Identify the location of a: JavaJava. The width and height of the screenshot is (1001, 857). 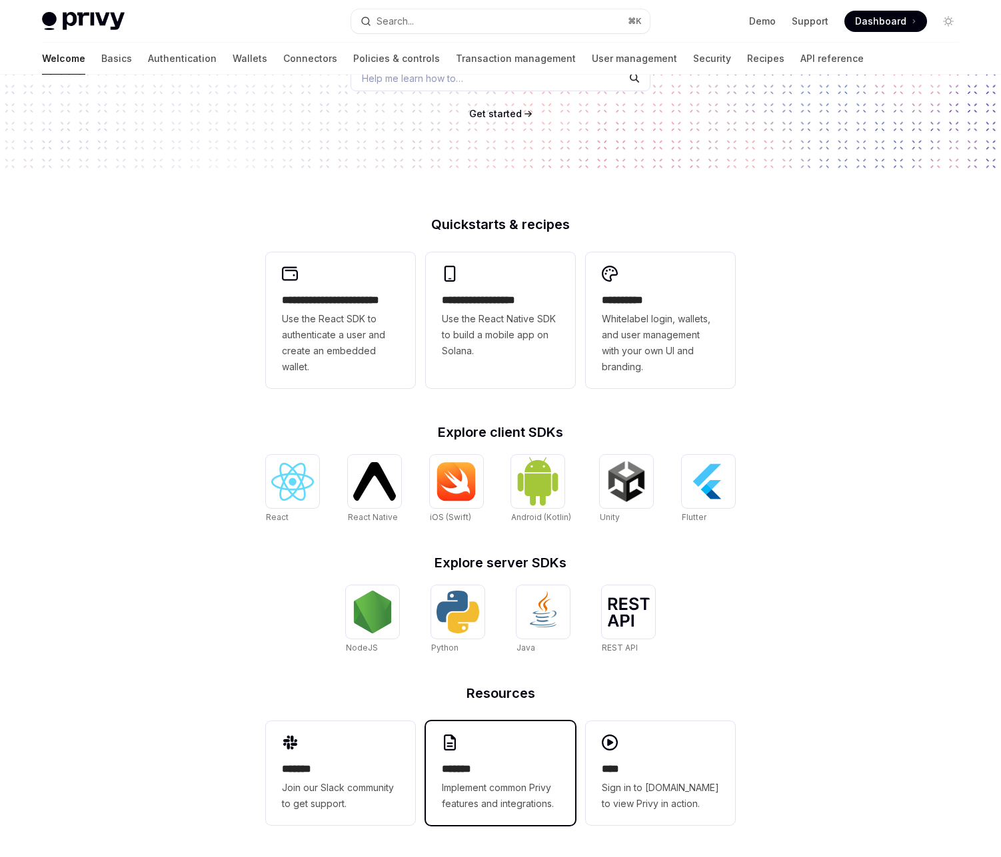
(543, 620).